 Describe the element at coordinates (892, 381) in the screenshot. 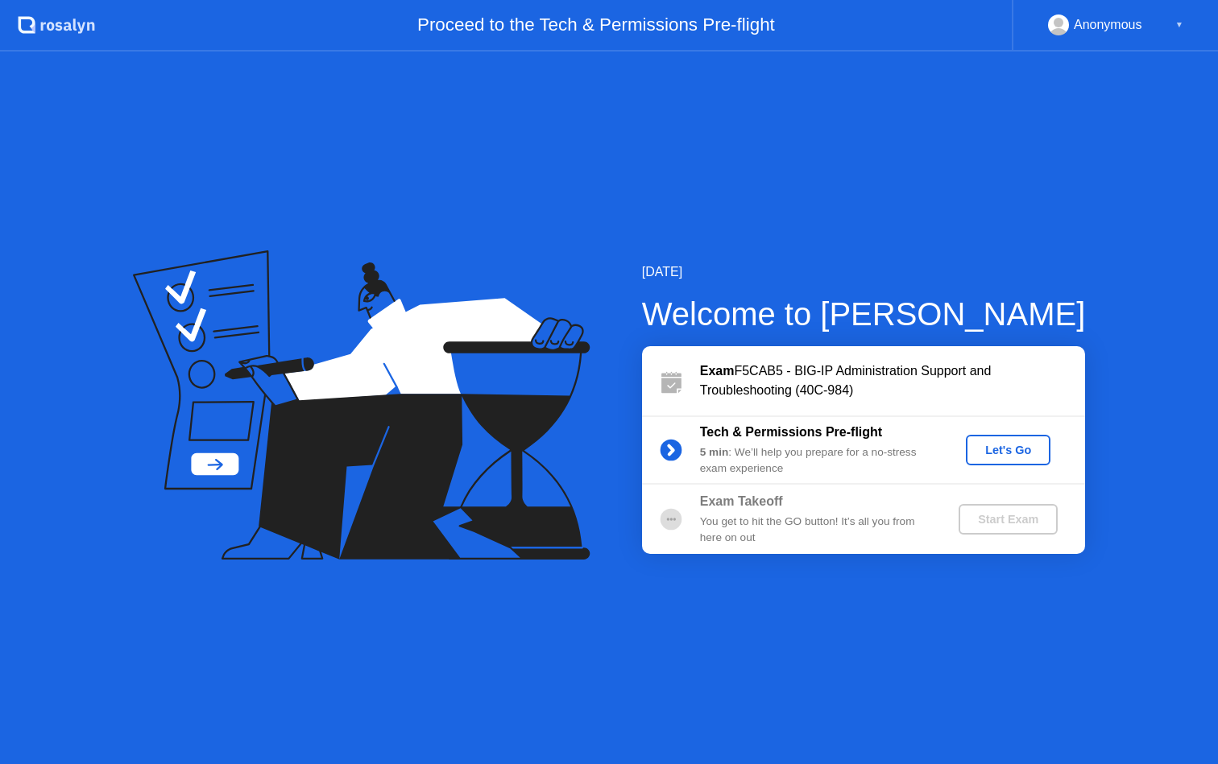

I see `div: F5CAB5 - BIG-IP Administration Support and Troubleshooting (40C-984)` at that location.